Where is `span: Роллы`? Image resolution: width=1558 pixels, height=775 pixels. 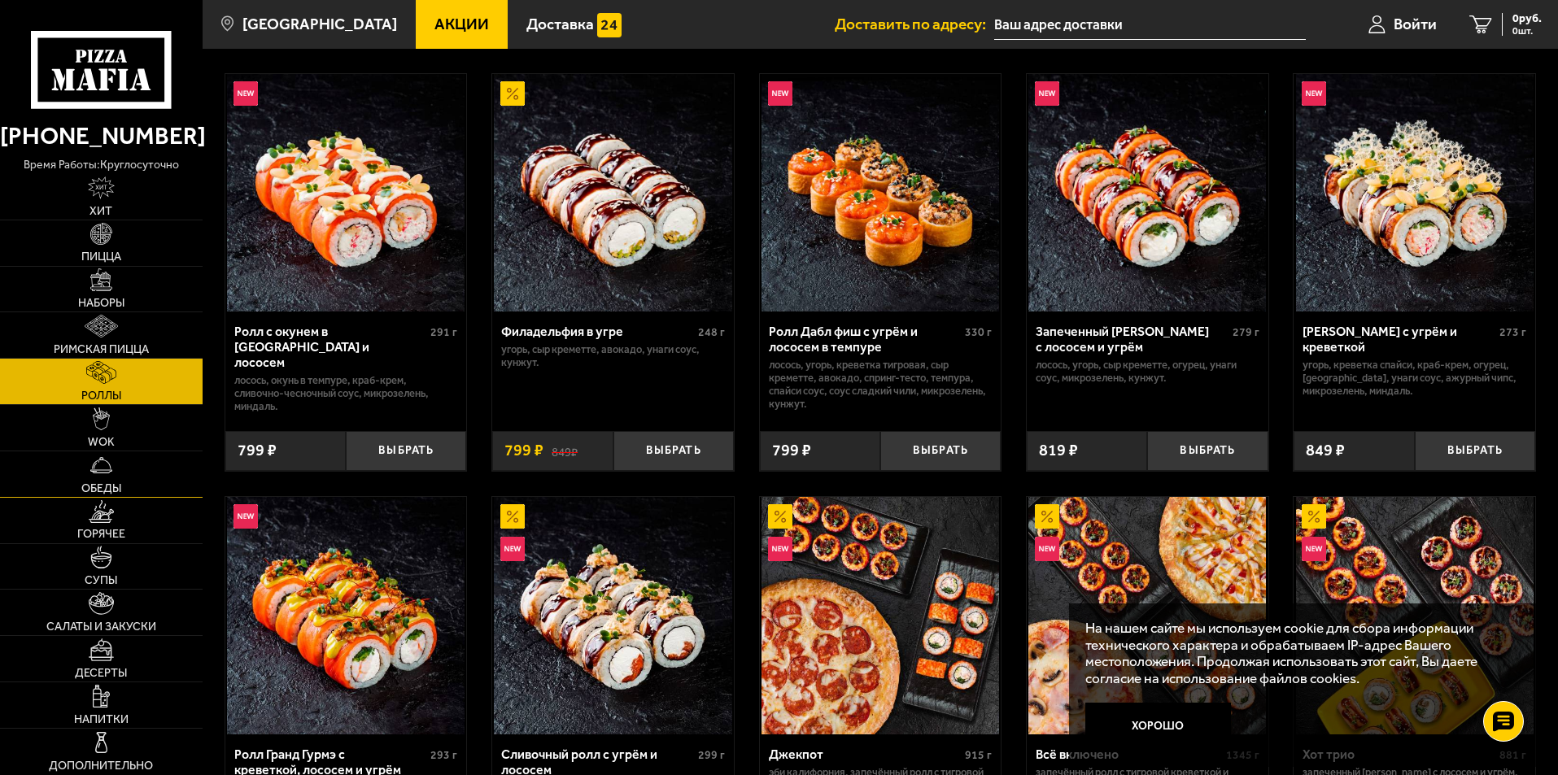 span: Роллы is located at coordinates (101, 396).